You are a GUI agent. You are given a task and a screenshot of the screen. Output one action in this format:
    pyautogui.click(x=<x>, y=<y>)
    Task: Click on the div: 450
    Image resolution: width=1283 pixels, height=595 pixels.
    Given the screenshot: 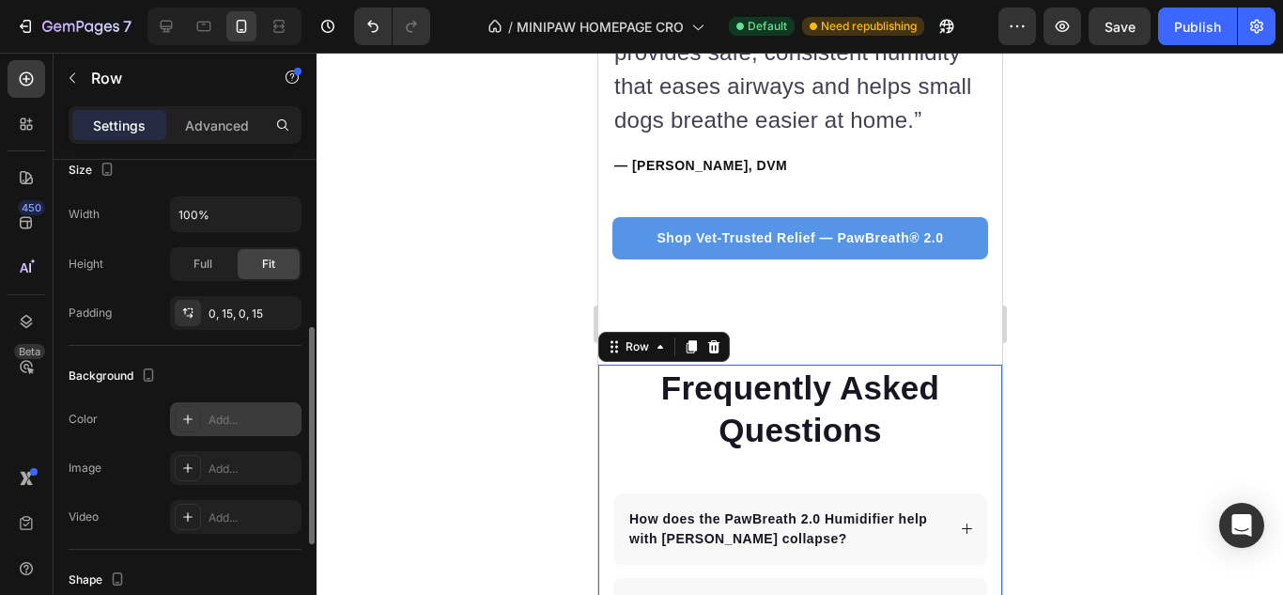 What is the action you would take?
    pyautogui.click(x=31, y=208)
    